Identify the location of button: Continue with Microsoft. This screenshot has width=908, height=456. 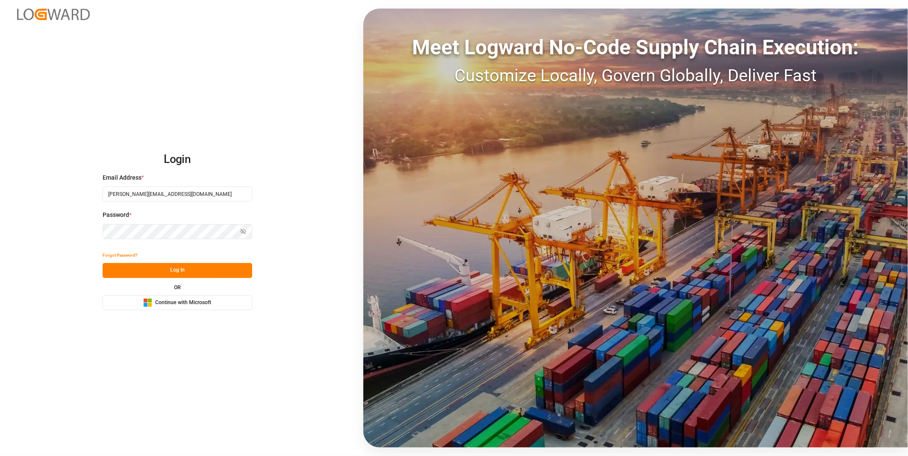
(177, 302).